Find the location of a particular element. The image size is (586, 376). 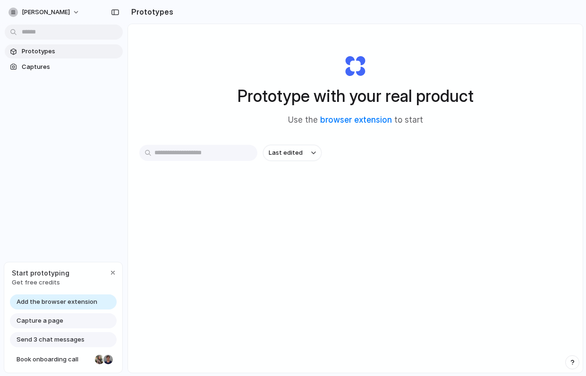

h2: Prototypes is located at coordinates (150, 12).